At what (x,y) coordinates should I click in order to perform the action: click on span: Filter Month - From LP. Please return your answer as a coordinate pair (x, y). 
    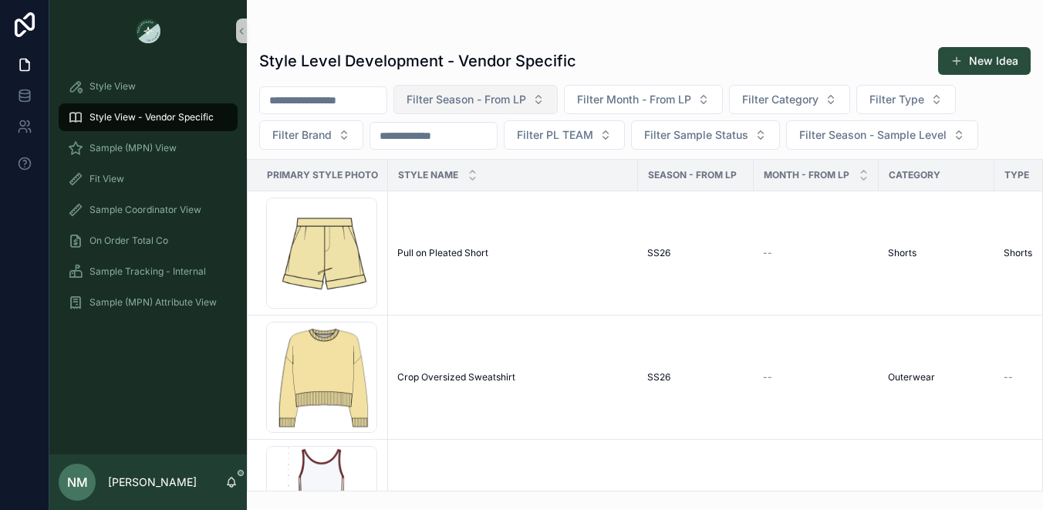
    Looking at the image, I should click on (634, 100).